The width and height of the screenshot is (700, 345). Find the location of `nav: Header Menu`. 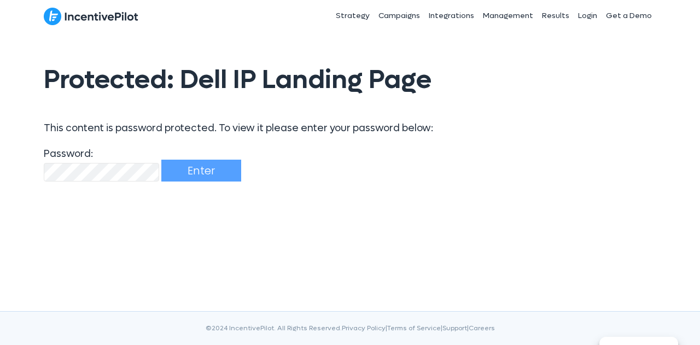

nav: Header Menu is located at coordinates (456, 16).